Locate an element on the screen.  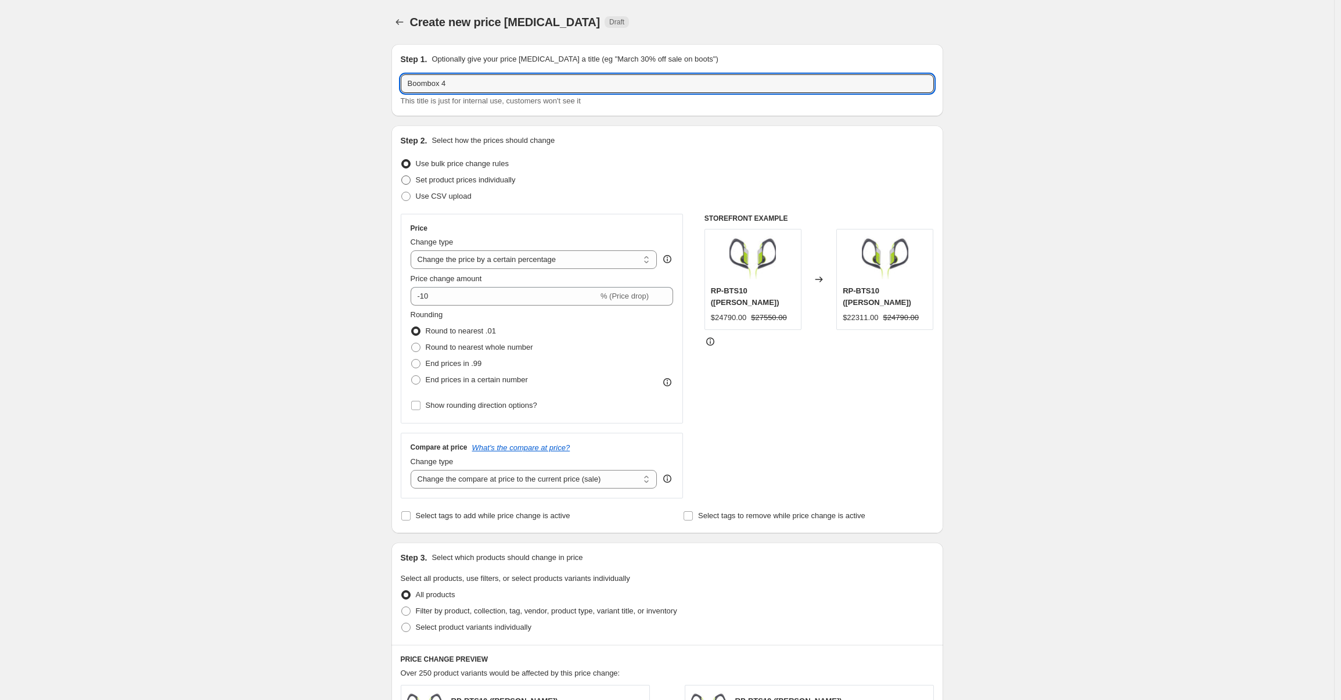
h3: Compare at price is located at coordinates (439, 447).